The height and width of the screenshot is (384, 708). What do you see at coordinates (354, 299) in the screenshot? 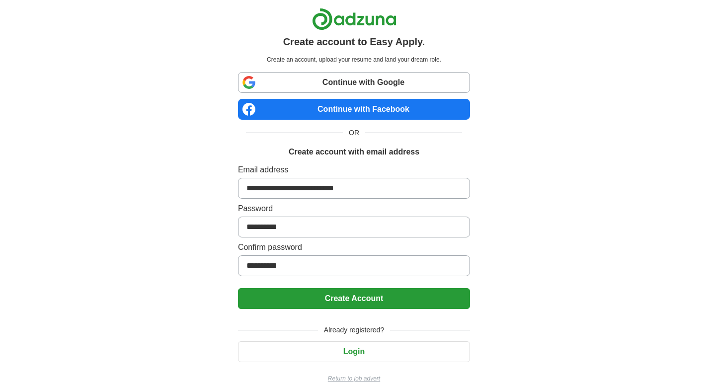
I see `button: Create Account` at bounding box center [354, 299].